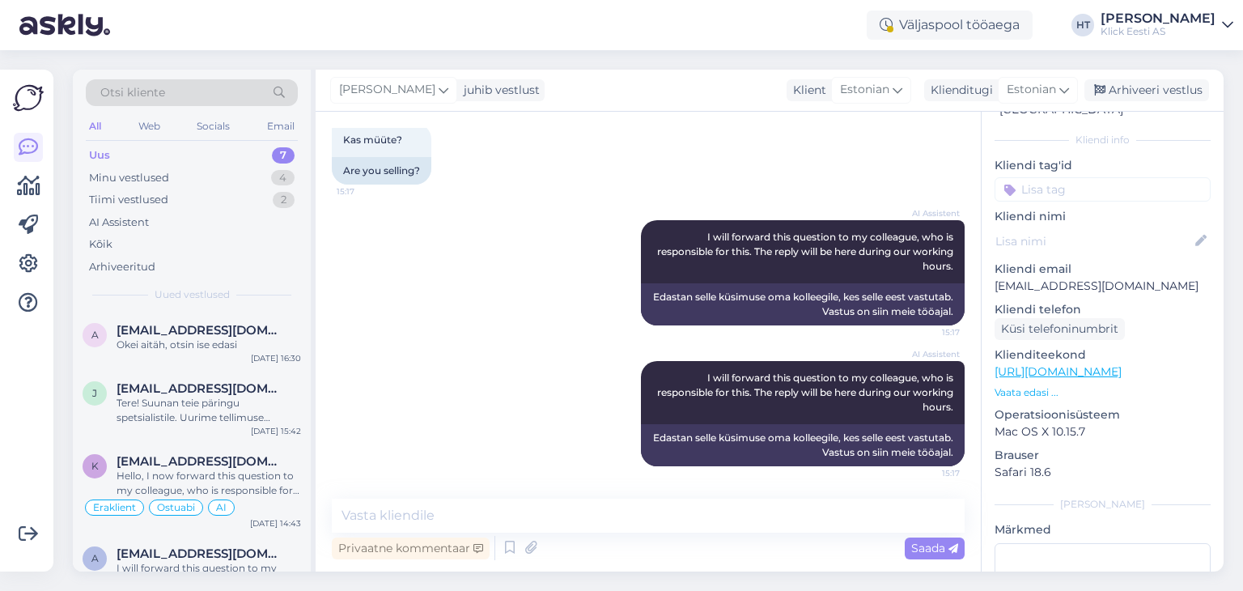 This screenshot has width=1243, height=591. Describe the element at coordinates (149, 126) in the screenshot. I see `div: Web` at that location.